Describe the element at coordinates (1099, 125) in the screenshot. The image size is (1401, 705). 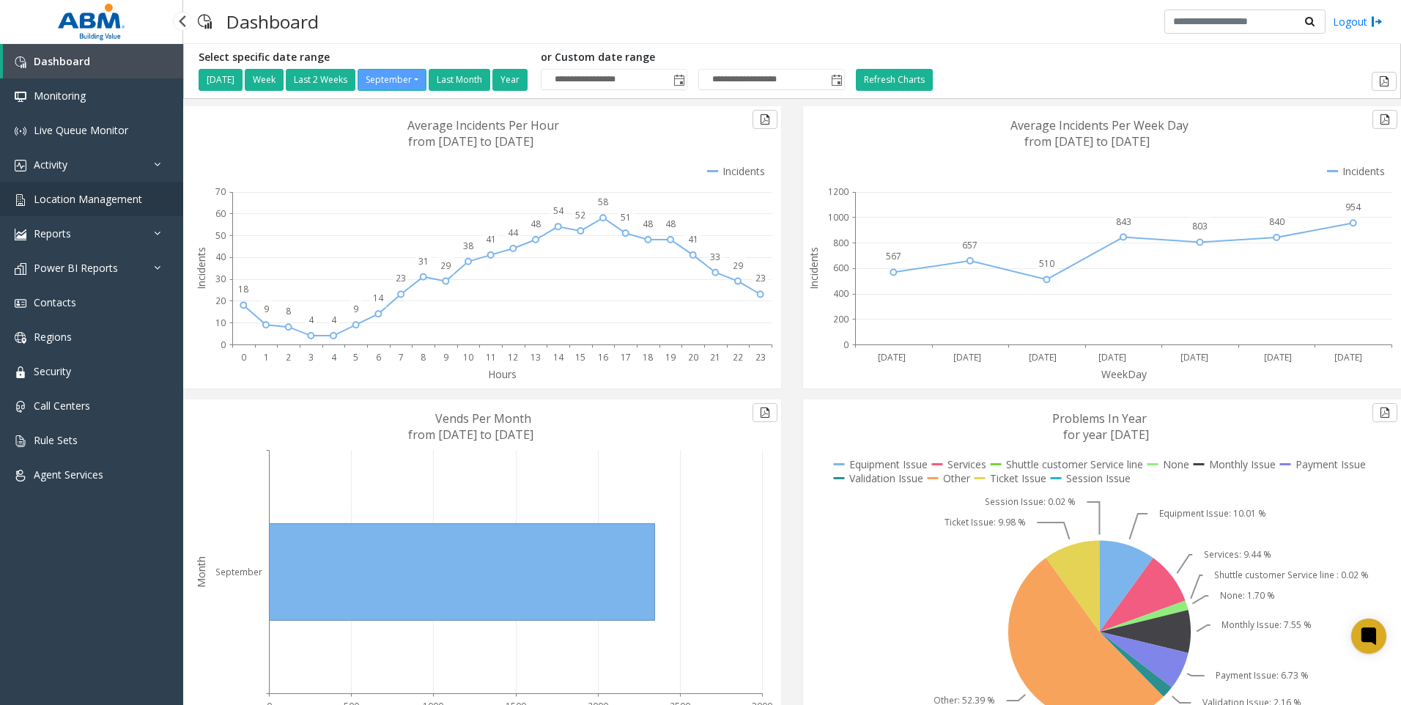
I see `text: Average Incidents Per Week Day` at that location.